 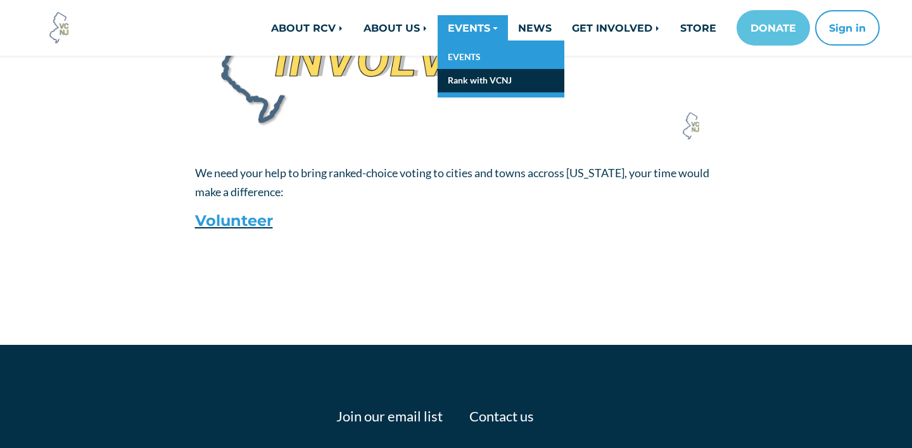 What do you see at coordinates (698, 28) in the screenshot?
I see `a: STORE` at bounding box center [698, 28].